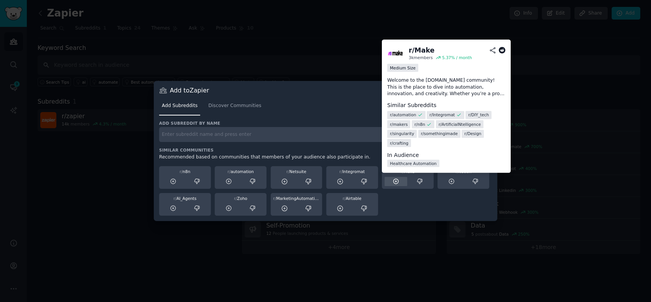  Describe the element at coordinates (326, 157) in the screenshot. I see `div: Recommended based on communities that members of your audience also participate in.` at that location.